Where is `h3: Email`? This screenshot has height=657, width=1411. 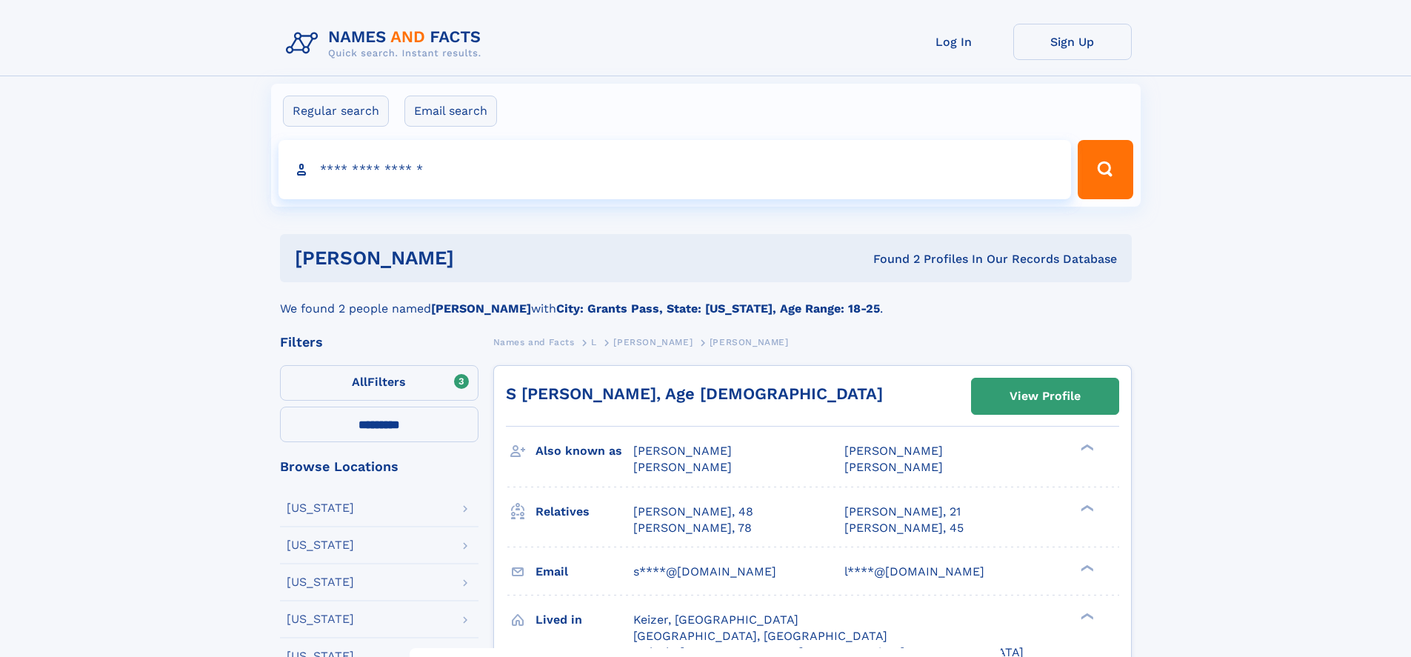 h3: Email is located at coordinates (584, 572).